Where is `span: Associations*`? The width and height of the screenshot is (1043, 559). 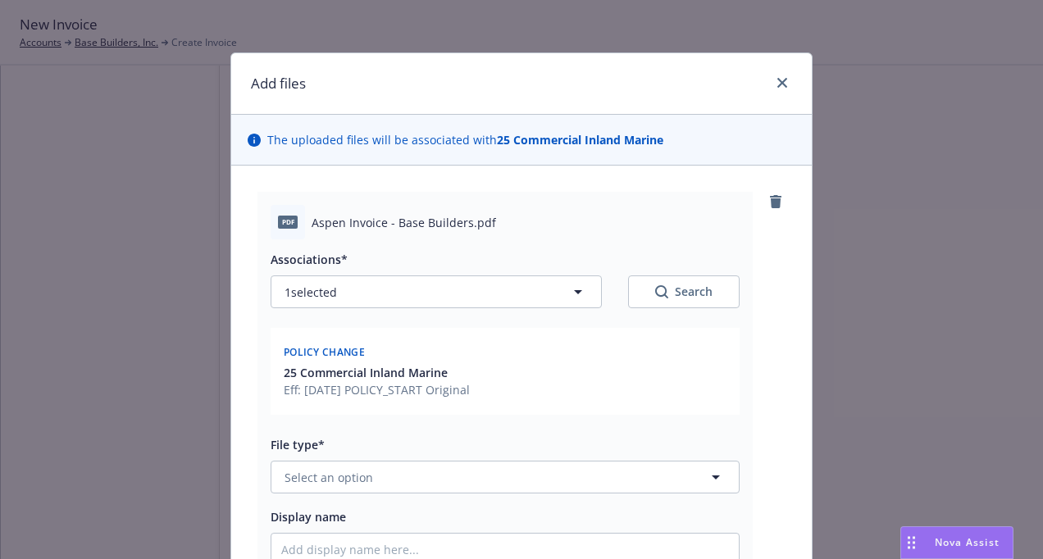
span: Associations* is located at coordinates (309, 259).